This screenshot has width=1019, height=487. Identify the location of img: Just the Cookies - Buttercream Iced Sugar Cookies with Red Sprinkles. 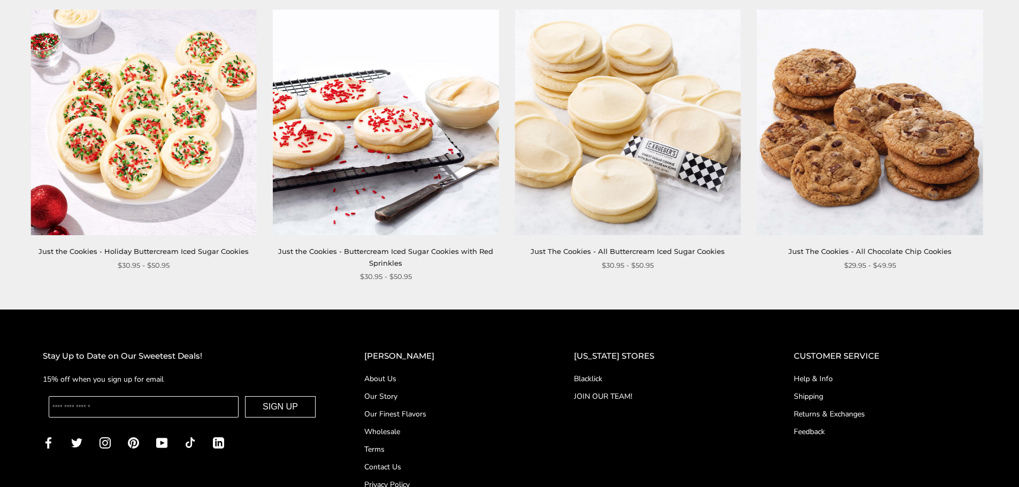
(386, 123).